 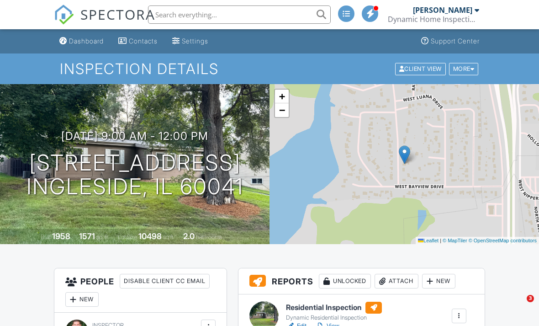 What do you see at coordinates (105, 22) in the screenshot?
I see `a: SPECTORA` at bounding box center [105, 22].